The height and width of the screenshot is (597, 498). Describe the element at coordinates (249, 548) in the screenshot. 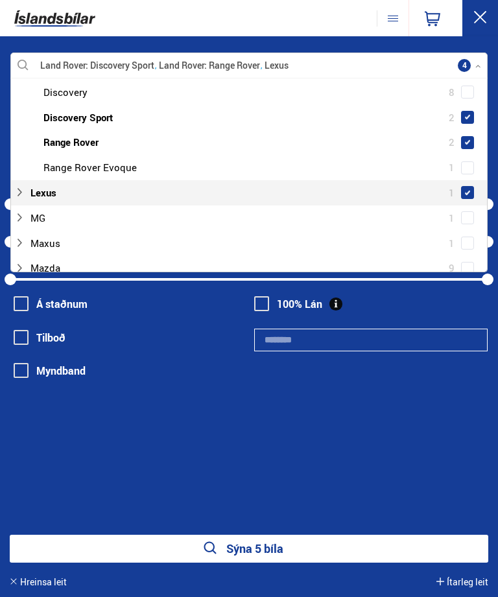

I see `button: Sýna 5 bíla` at that location.